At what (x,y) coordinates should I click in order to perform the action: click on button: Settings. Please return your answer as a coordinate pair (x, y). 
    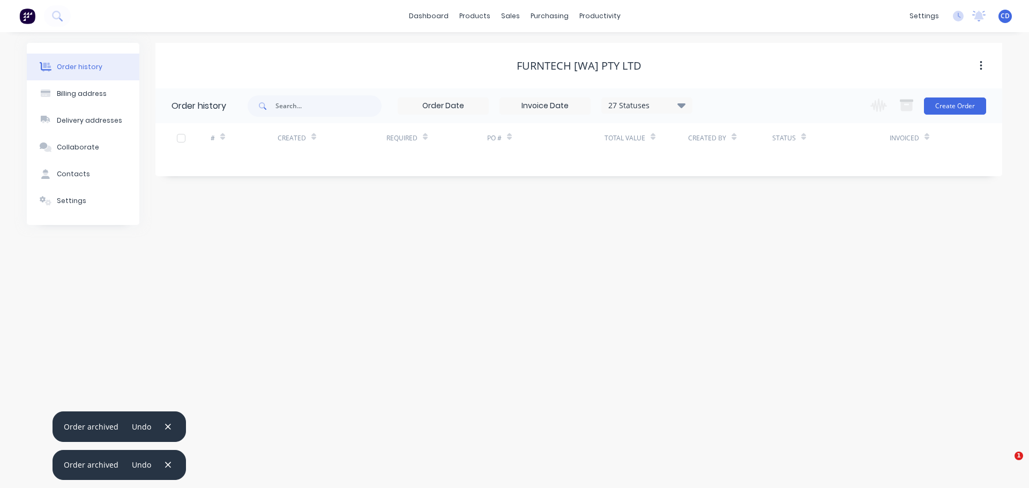
    Looking at the image, I should click on (83, 201).